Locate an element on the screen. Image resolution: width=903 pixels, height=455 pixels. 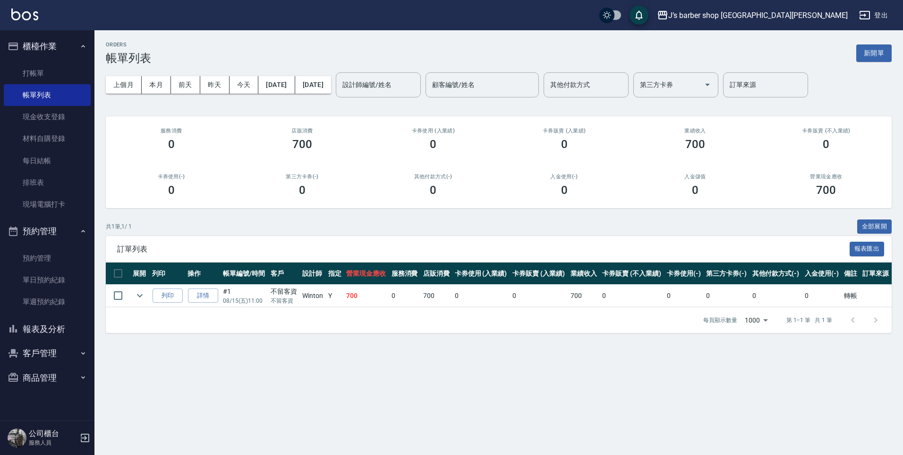
button: 上個月 is located at coordinates (124, 85).